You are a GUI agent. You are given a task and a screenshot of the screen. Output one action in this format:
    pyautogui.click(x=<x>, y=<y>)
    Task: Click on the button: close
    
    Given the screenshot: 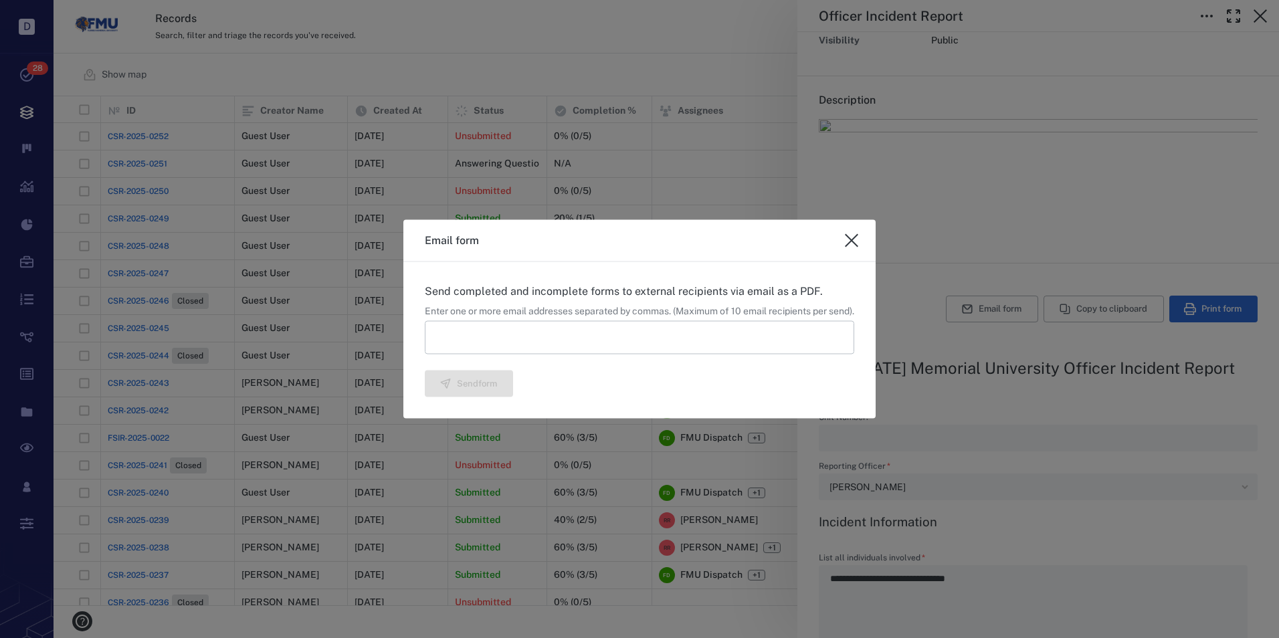 What is the action you would take?
    pyautogui.click(x=851, y=241)
    